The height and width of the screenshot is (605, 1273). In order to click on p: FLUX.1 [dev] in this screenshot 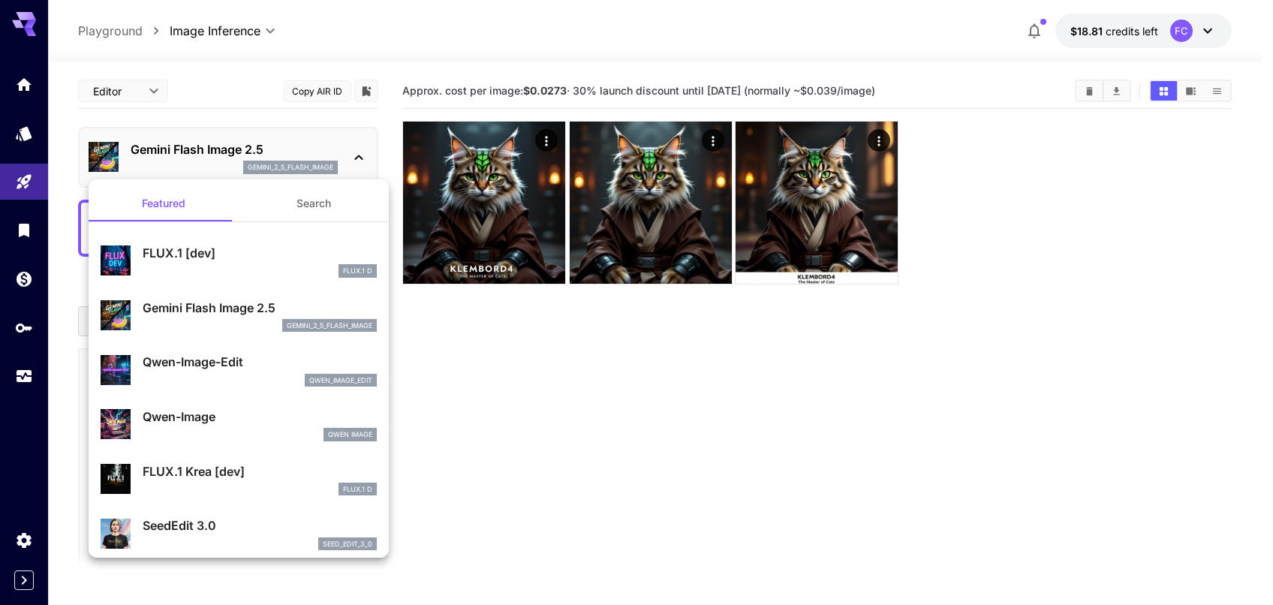, I will do `click(260, 253)`.